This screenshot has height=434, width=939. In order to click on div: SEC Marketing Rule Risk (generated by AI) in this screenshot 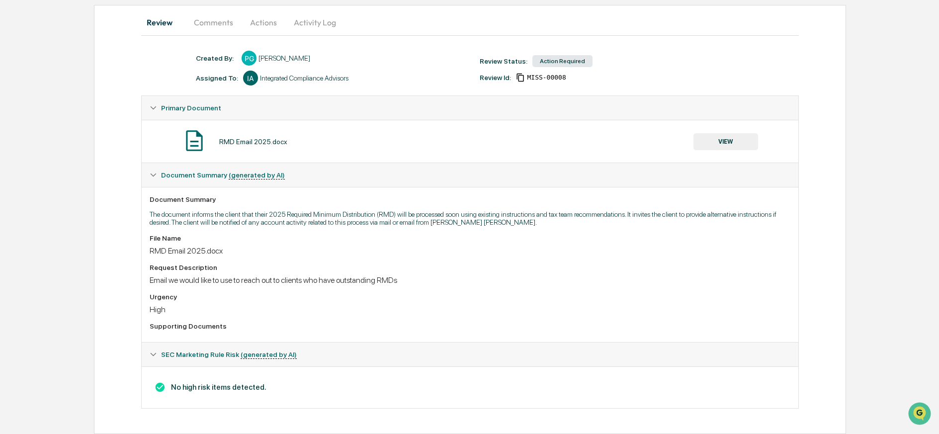, I will do `click(470, 354)`.